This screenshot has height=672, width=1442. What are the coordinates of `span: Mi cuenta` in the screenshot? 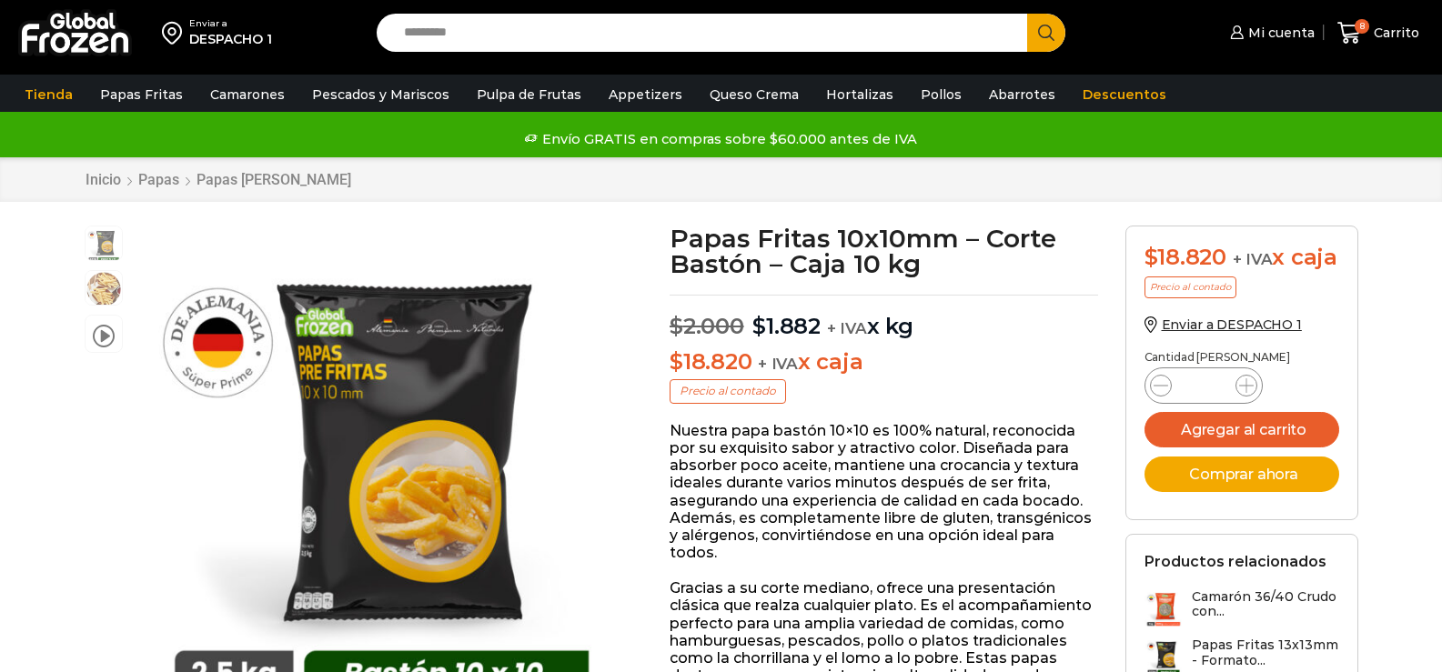 It's located at (1279, 33).